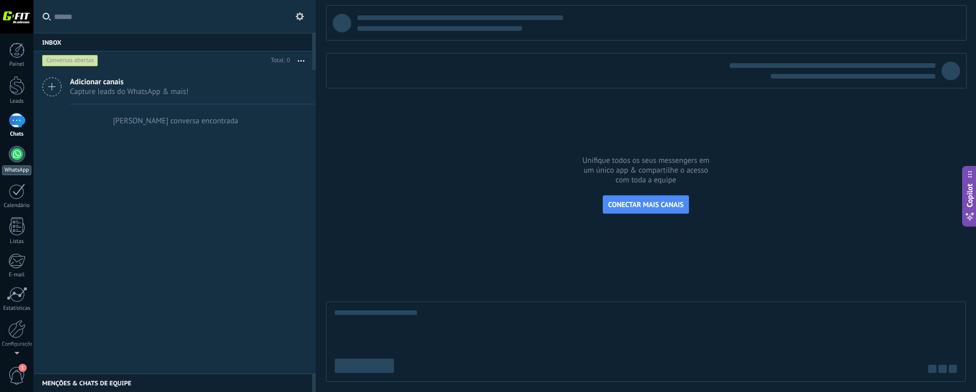 This screenshot has width=976, height=392. What do you see at coordinates (278, 61) in the screenshot?
I see `div: Total: 0` at bounding box center [278, 61].